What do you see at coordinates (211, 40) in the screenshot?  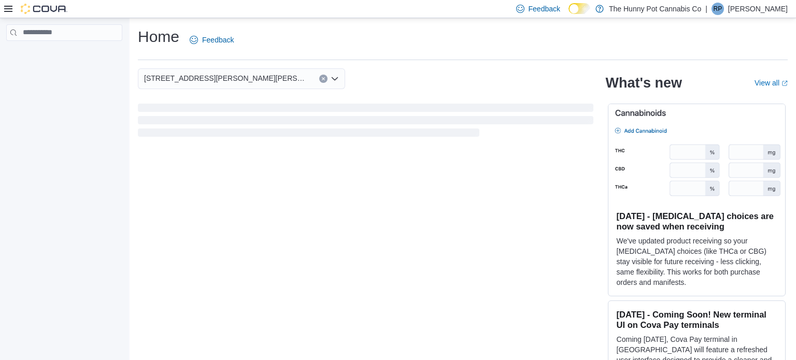 I see `a: Feedback` at bounding box center [211, 40].